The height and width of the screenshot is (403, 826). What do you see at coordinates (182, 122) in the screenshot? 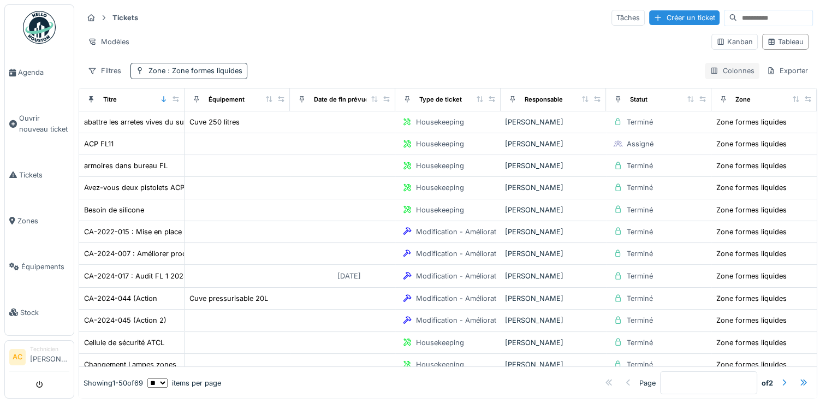
I see `div: abattre les arretes vives du support de roue de la cuve 180` at bounding box center [182, 122].